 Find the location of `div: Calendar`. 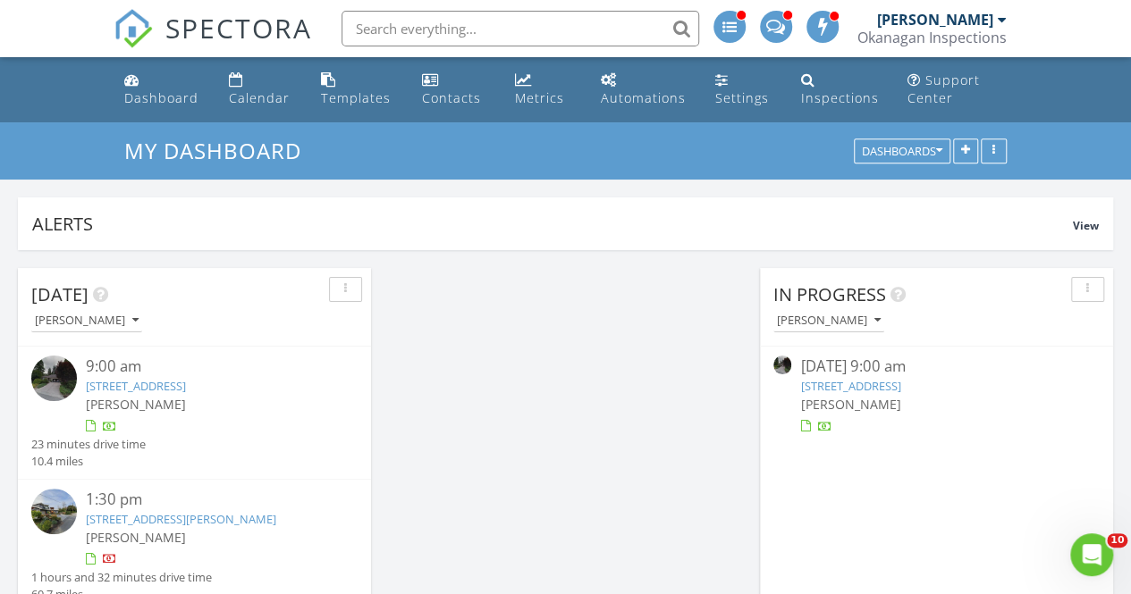

div: Calendar is located at coordinates (258, 97).